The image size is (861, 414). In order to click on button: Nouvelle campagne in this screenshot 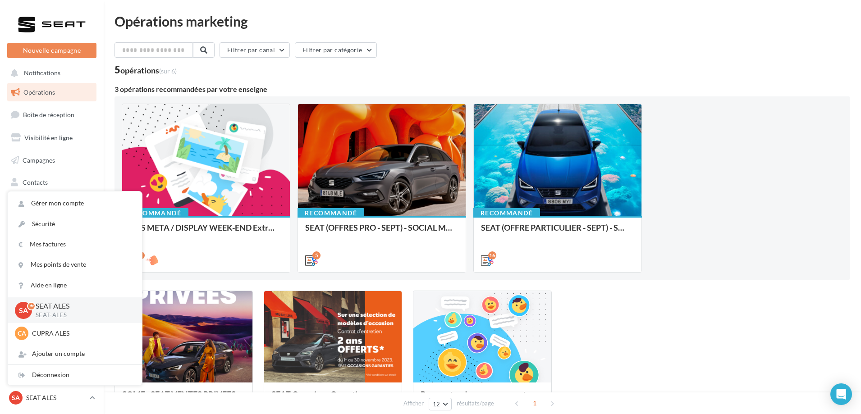, I will do `click(52, 51)`.